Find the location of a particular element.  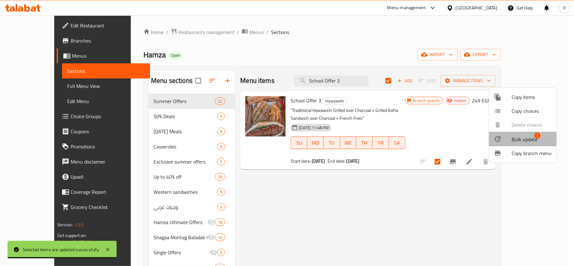

span: Copy items is located at coordinates (532, 97).